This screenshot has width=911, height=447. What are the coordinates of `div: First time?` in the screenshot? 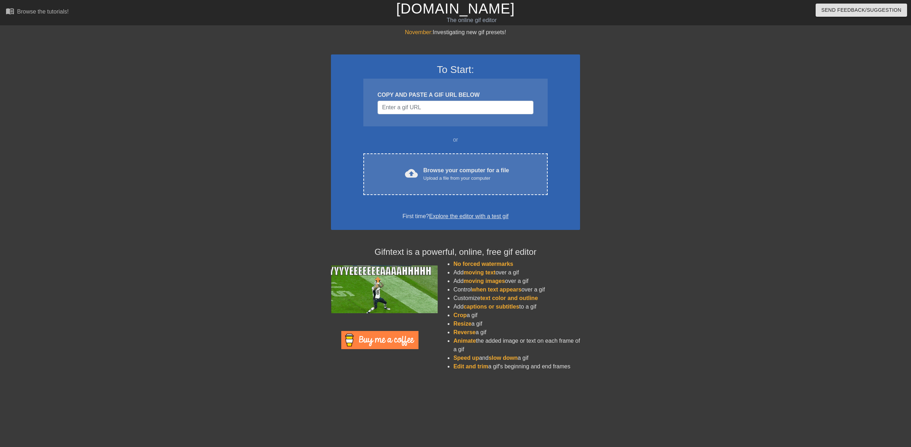 It's located at (456, 216).